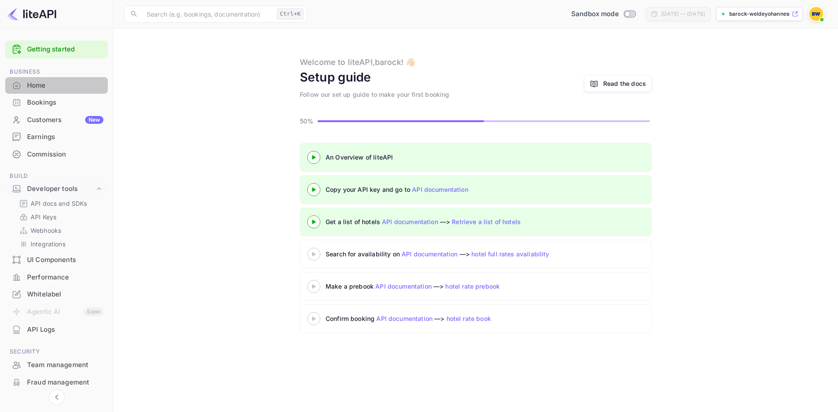 The image size is (838, 412). Describe the element at coordinates (816, 14) in the screenshot. I see `img: barock weldeyohannes` at that location.